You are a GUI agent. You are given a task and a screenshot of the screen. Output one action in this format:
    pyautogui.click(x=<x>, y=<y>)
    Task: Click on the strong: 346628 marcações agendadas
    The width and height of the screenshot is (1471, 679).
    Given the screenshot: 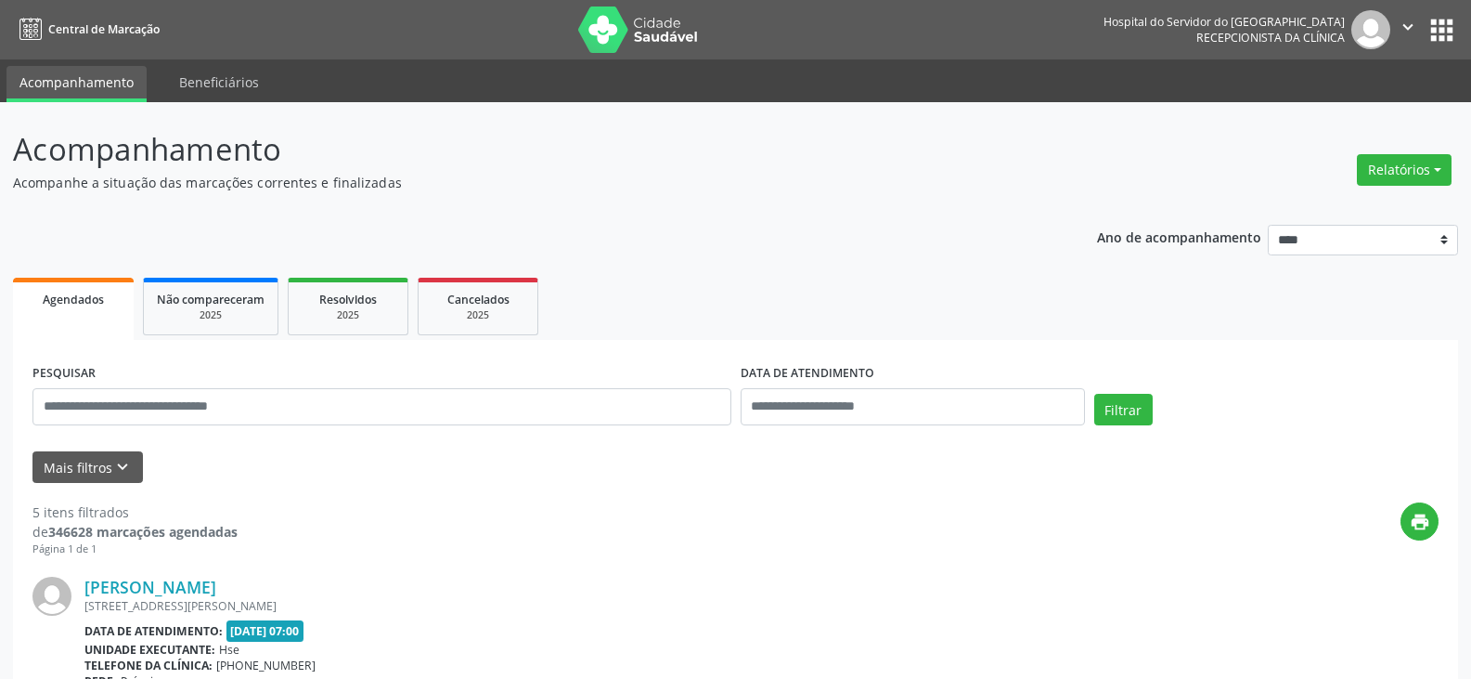 What is the action you would take?
    pyautogui.click(x=143, y=531)
    